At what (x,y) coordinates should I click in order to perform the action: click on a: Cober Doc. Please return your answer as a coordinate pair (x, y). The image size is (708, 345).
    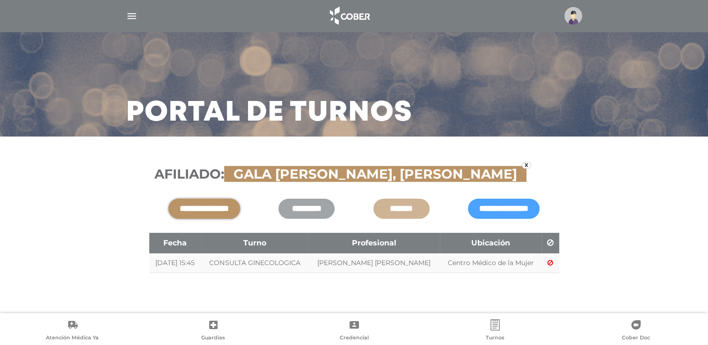
    Looking at the image, I should click on (636, 331).